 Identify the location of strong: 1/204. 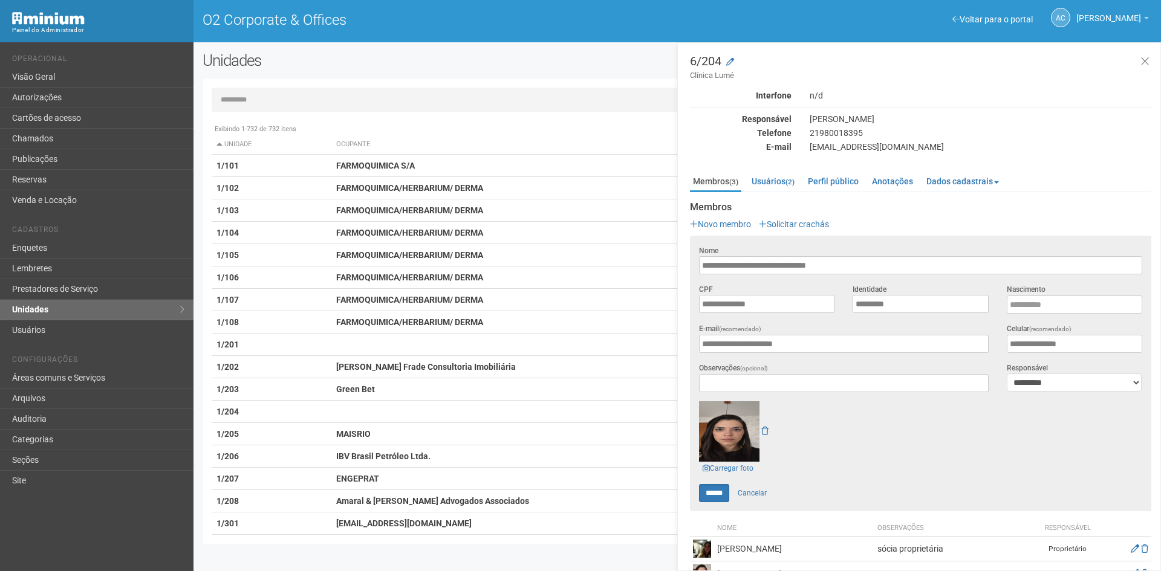
(227, 412).